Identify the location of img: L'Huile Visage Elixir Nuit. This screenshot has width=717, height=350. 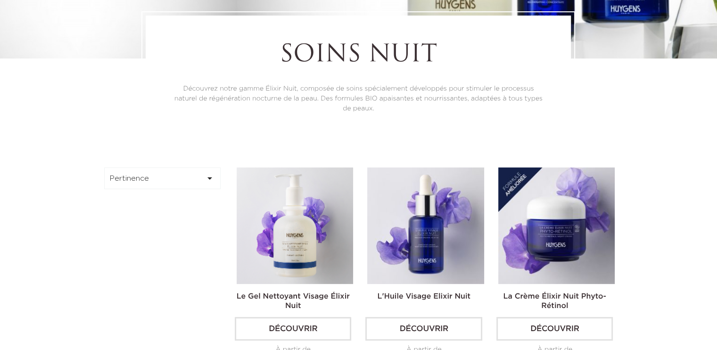
(425, 225).